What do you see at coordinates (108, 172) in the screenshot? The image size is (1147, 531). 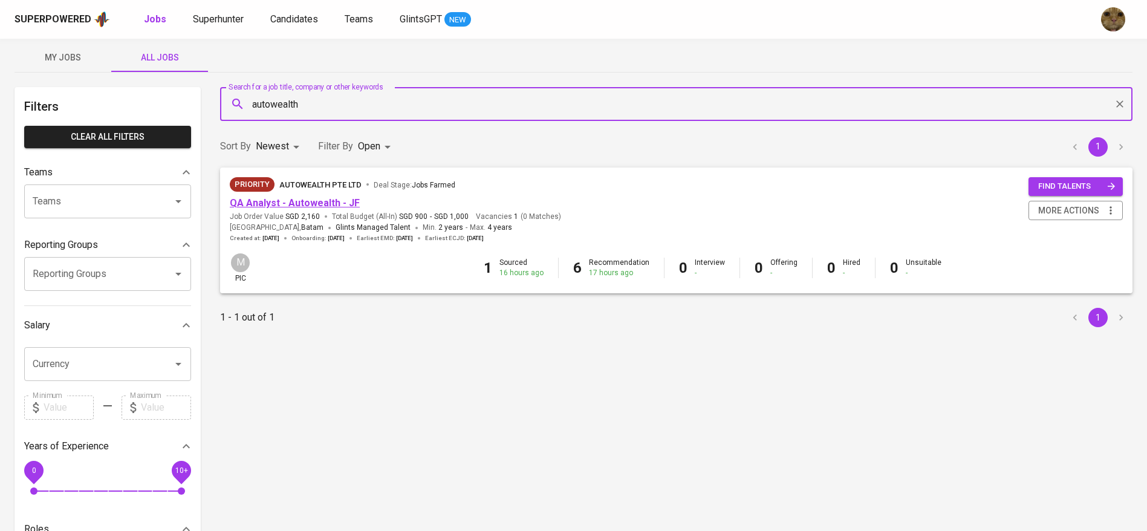 I see `div: Teams` at bounding box center [108, 172].